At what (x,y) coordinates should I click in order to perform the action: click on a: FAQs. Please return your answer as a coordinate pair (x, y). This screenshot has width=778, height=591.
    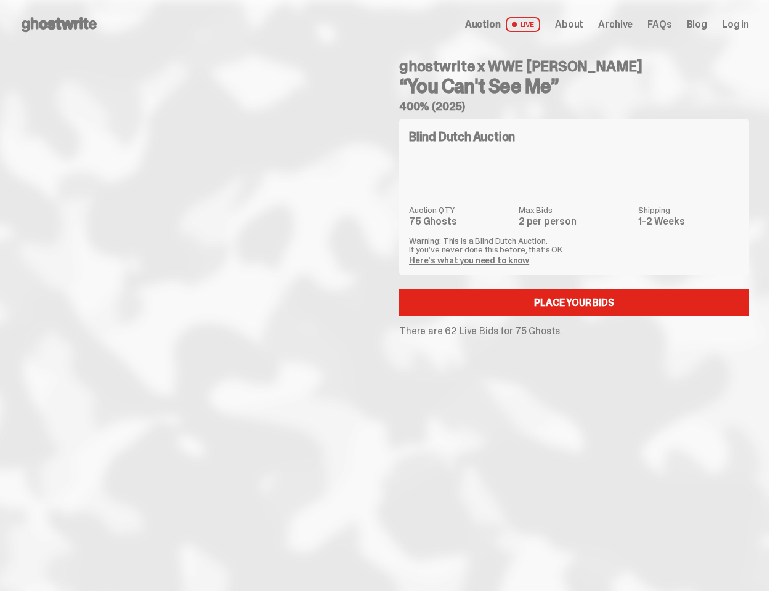
    Looking at the image, I should click on (659, 25).